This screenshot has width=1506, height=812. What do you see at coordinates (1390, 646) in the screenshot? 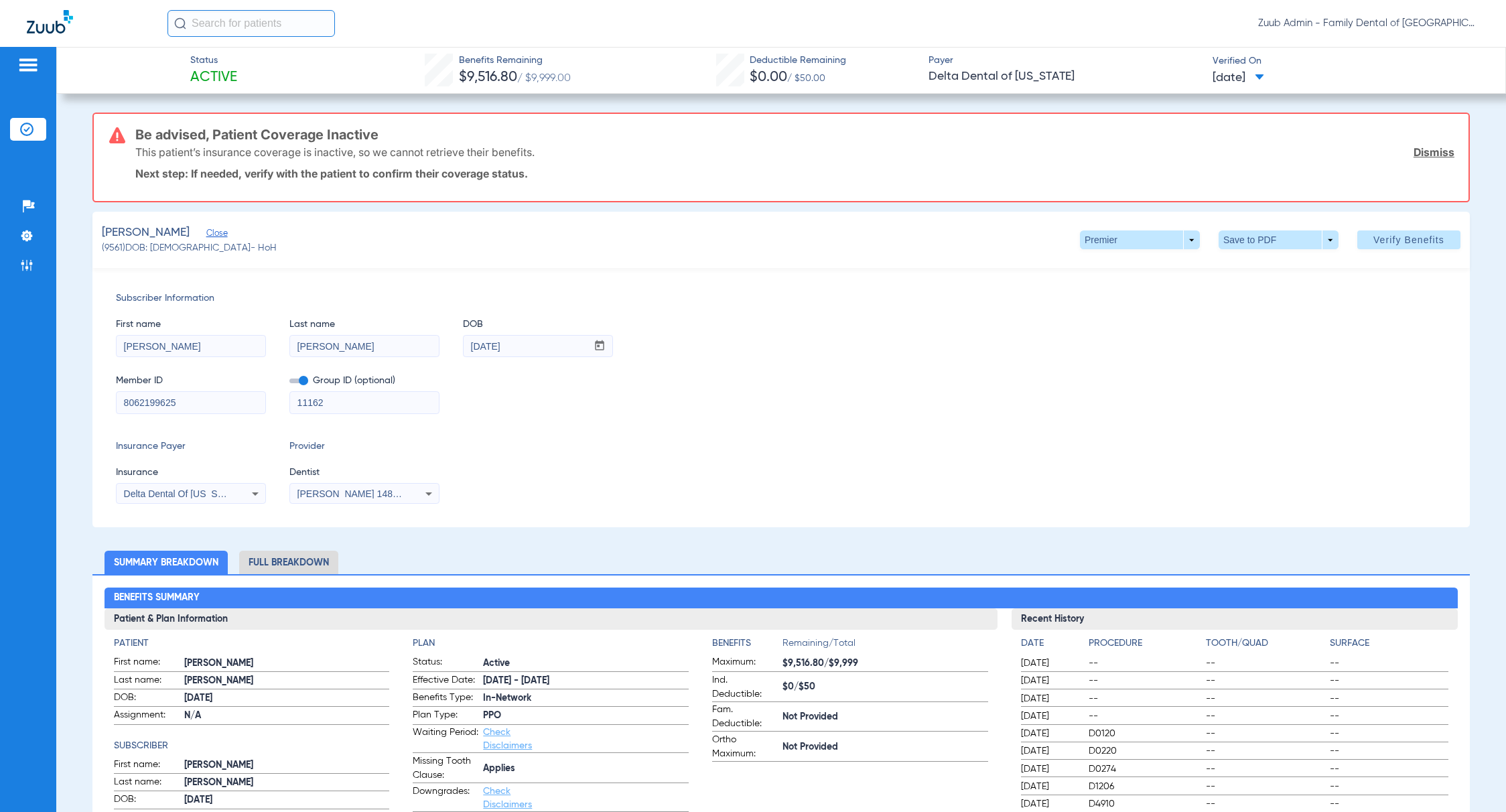
I see `app-breakdown-title: Surface` at bounding box center [1390, 646].